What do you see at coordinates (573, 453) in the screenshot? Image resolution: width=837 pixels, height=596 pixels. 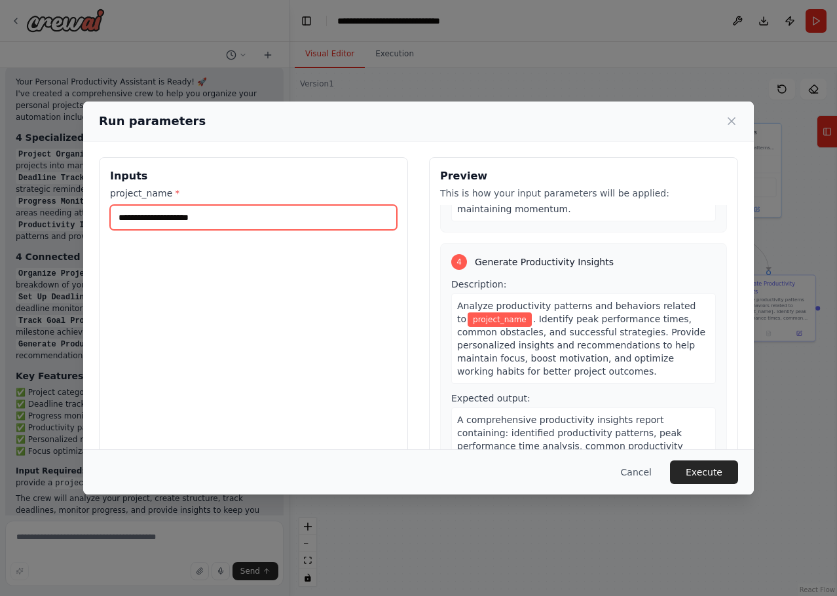 I see `span: A comprehensive productivity insights report containing: identified productivity patterns, peak p...` at bounding box center [573, 453].